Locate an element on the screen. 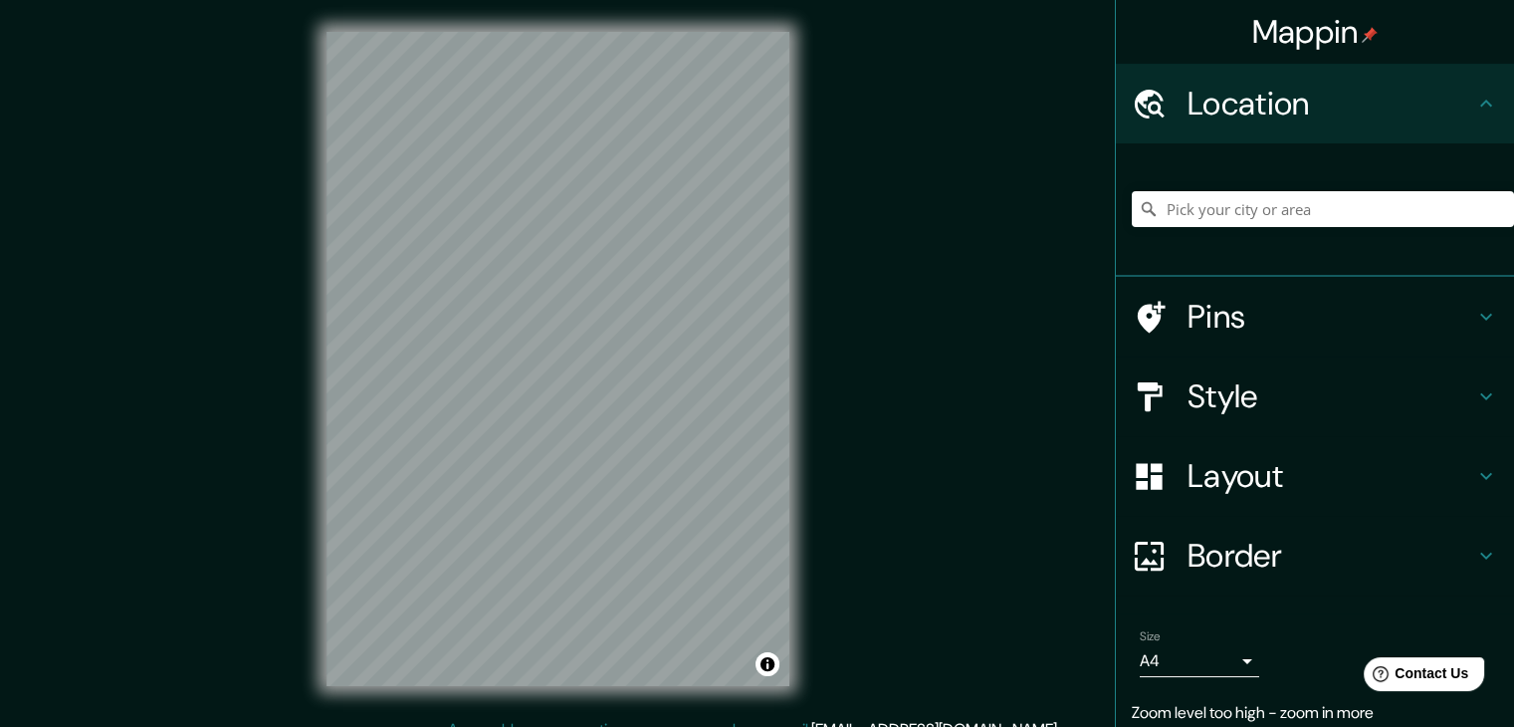 The height and width of the screenshot is (727, 1514). h4: Layout is located at coordinates (1331, 476).